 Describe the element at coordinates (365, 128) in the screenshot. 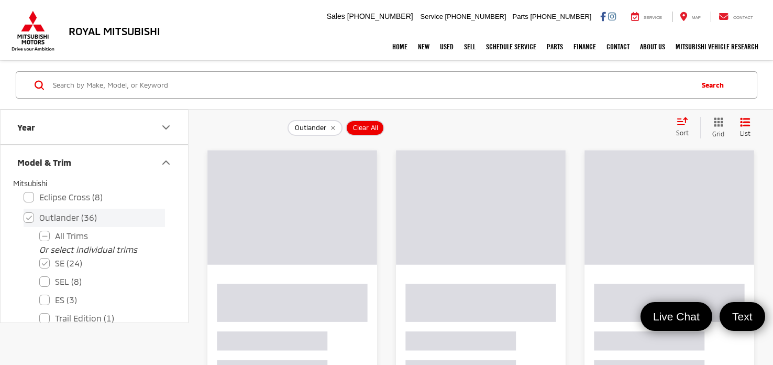

I see `button: Clear All` at that location.